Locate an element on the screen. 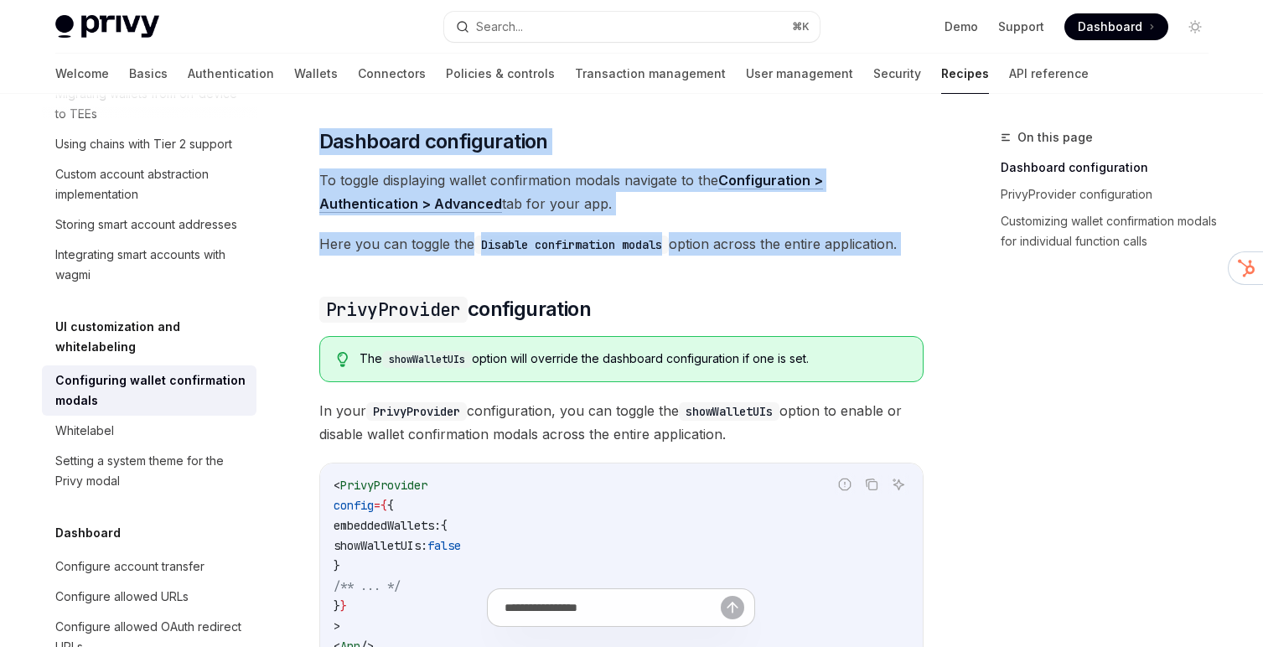 Image resolution: width=1263 pixels, height=647 pixels. div: Storing smart account addresses is located at coordinates (146, 225).